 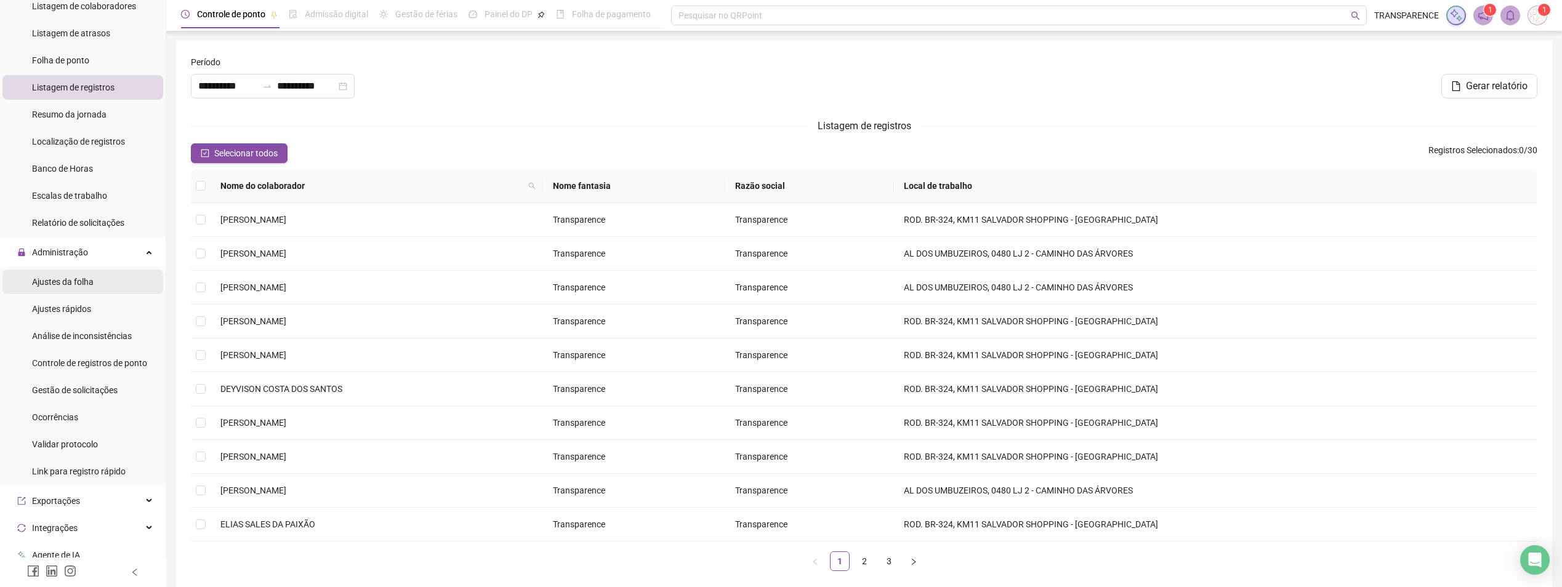 What do you see at coordinates (63, 282) in the screenshot?
I see `span: Ajustes da folha` at bounding box center [63, 282].